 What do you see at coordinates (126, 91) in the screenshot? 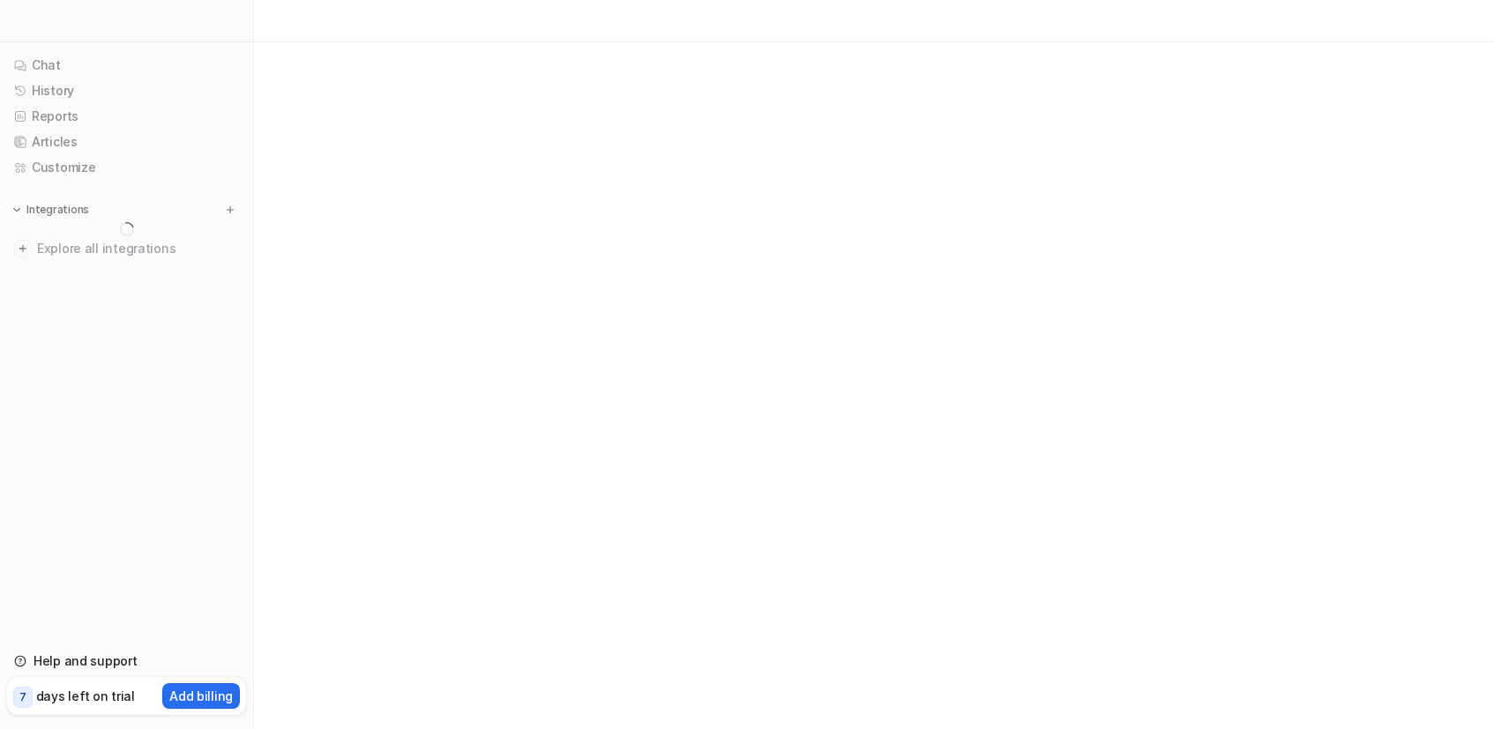
I see `a: History` at bounding box center [126, 91].